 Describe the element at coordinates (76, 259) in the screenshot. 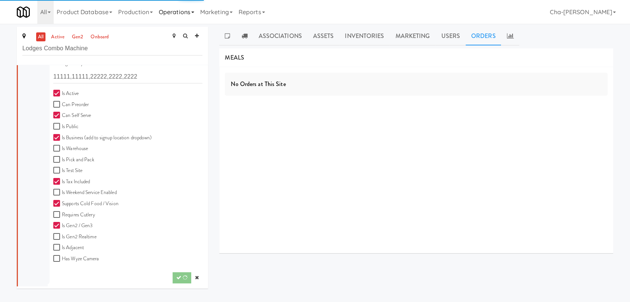

I see `label: Has Wyze Camera` at that location.